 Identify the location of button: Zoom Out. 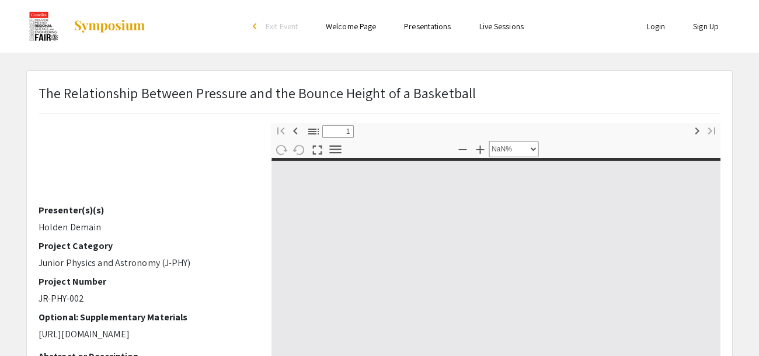
(463, 148).